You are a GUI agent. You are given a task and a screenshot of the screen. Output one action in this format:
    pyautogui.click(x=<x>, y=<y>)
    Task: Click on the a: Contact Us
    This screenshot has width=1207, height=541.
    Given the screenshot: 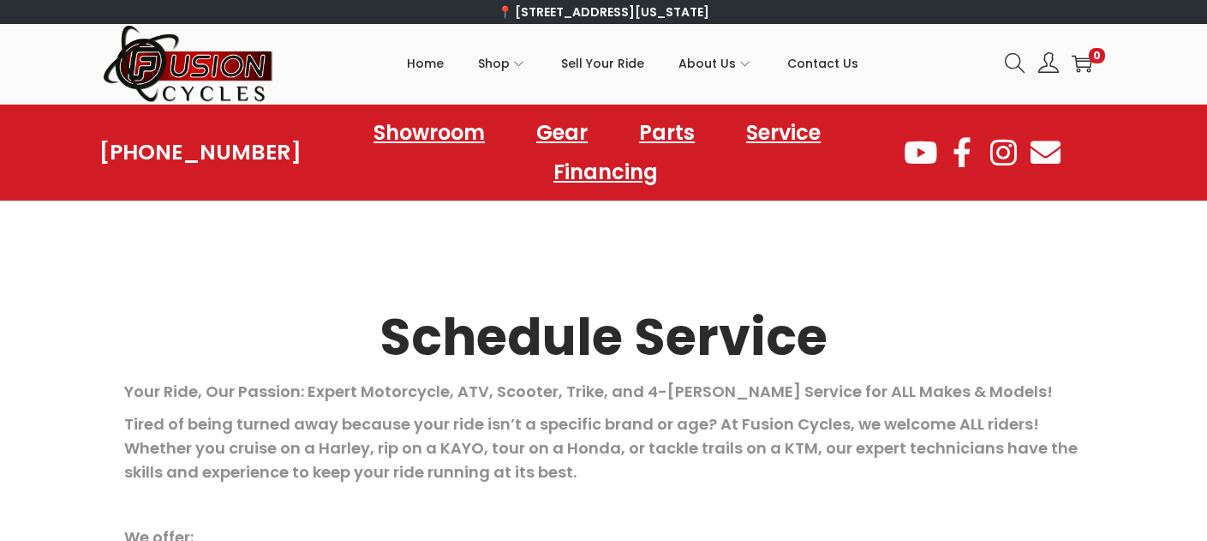 What is the action you would take?
    pyautogui.click(x=822, y=63)
    